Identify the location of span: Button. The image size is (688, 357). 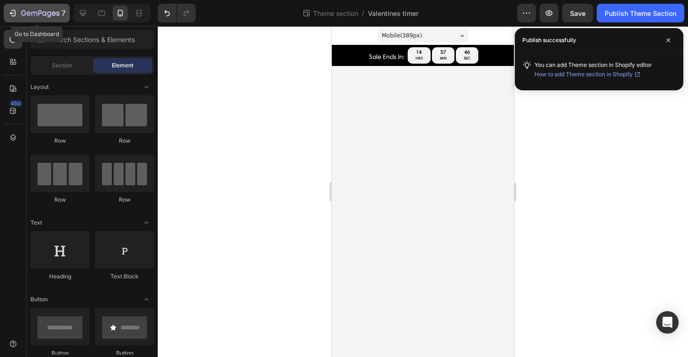
(39, 300).